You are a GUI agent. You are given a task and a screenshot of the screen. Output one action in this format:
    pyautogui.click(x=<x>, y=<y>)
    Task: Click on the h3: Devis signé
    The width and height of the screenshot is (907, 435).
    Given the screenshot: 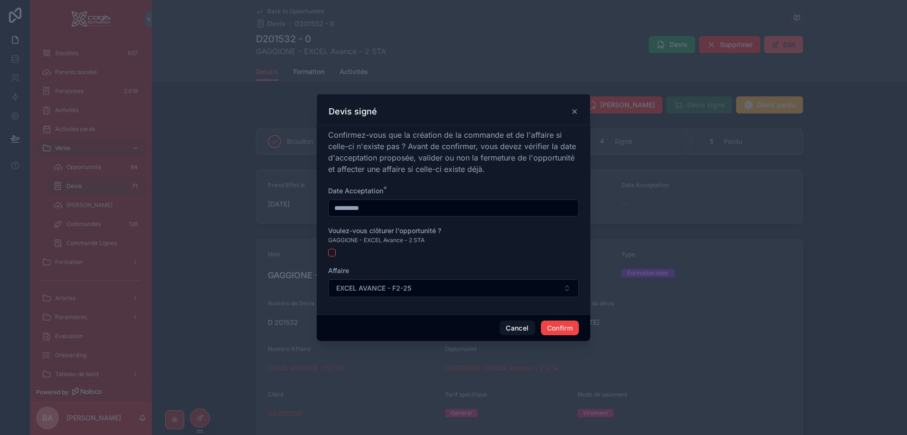 What is the action you would take?
    pyautogui.click(x=353, y=112)
    